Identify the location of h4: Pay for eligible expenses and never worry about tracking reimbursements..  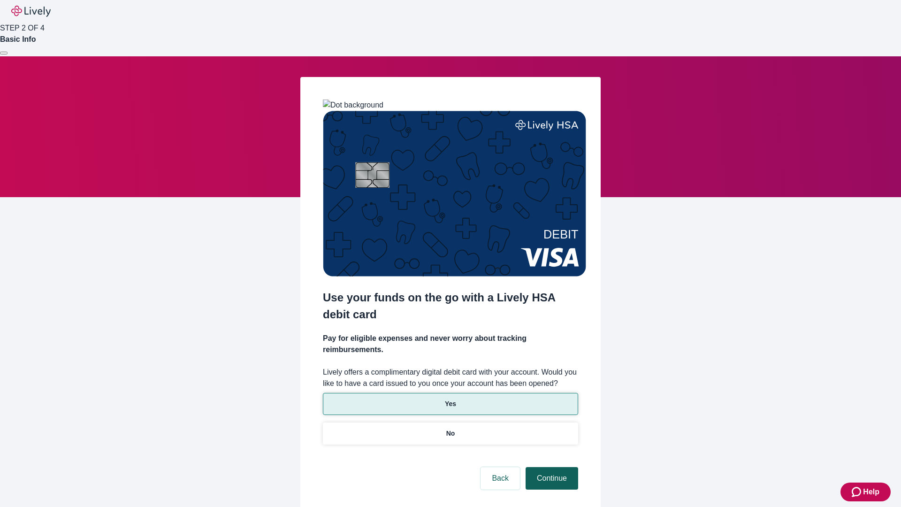
(451, 344).